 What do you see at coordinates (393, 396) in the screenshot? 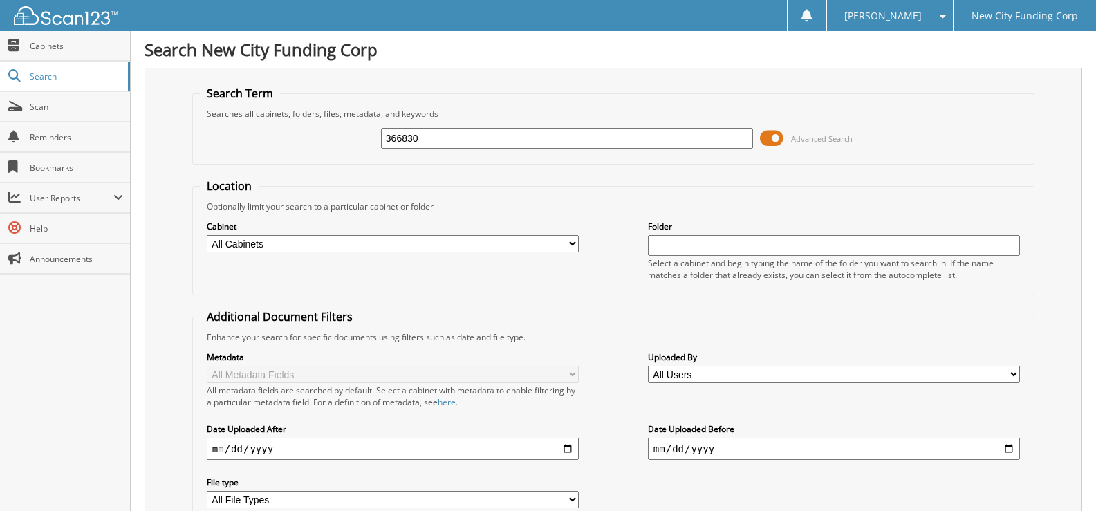
I see `div: All metadata fields are searched by default. Select a cabinet with metadata to enable filtering b...` at bounding box center [393, 396].